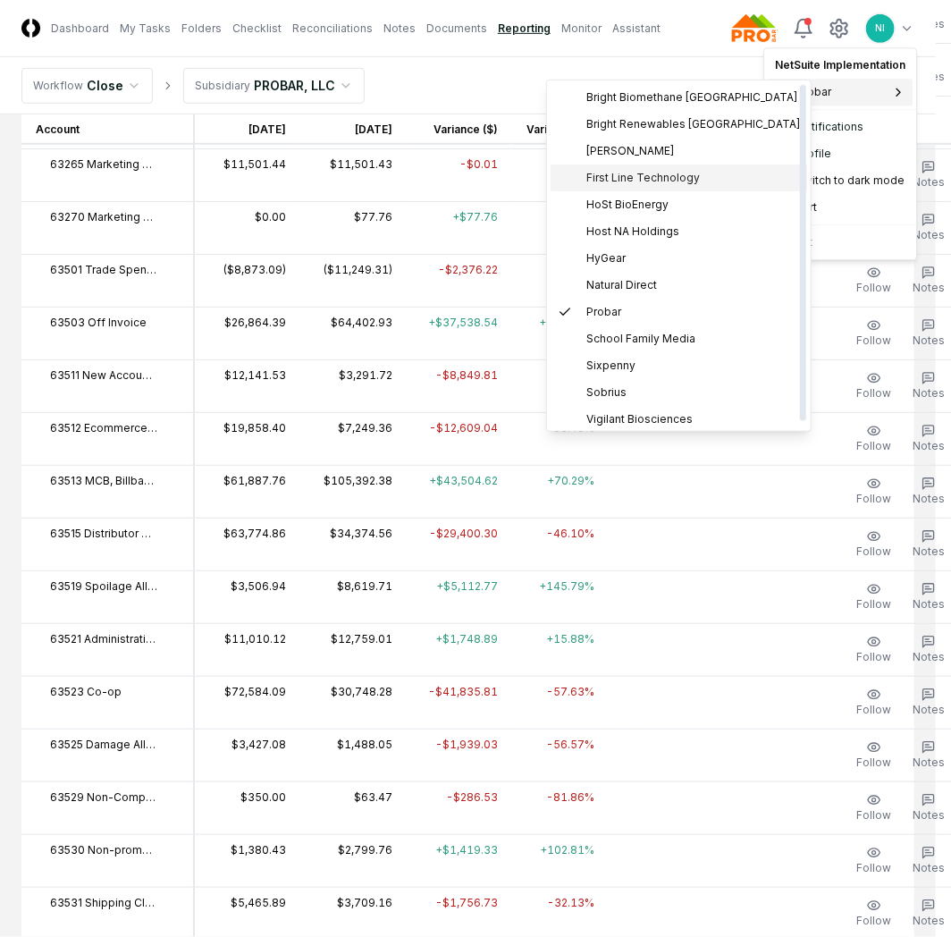 The width and height of the screenshot is (951, 937). Describe the element at coordinates (639, 419) in the screenshot. I see `span: Vigilant Biosciences` at that location.